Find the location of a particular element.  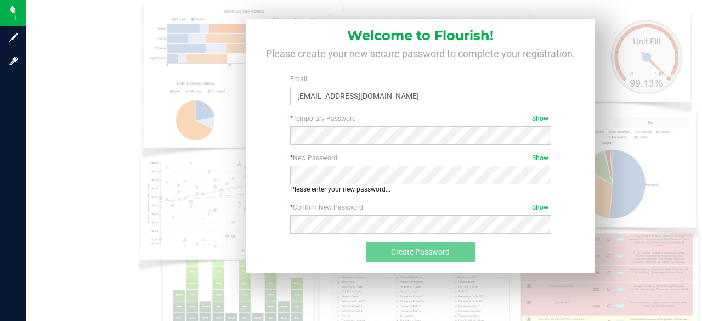

label: New Password is located at coordinates (421, 158).